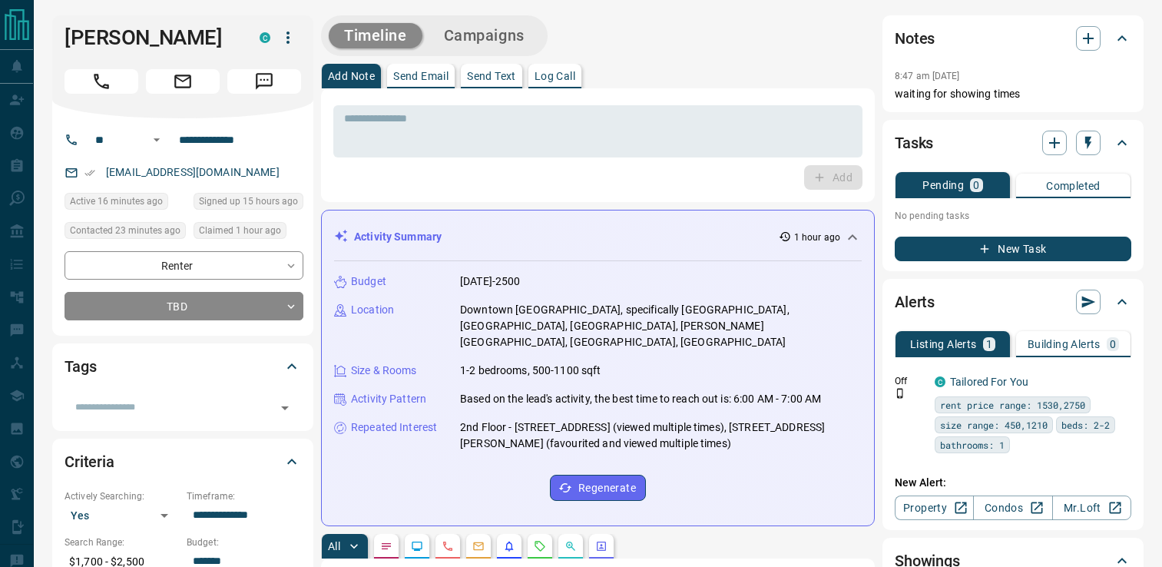 The height and width of the screenshot is (567, 1162). I want to click on p: Search Range:, so click(121, 542).